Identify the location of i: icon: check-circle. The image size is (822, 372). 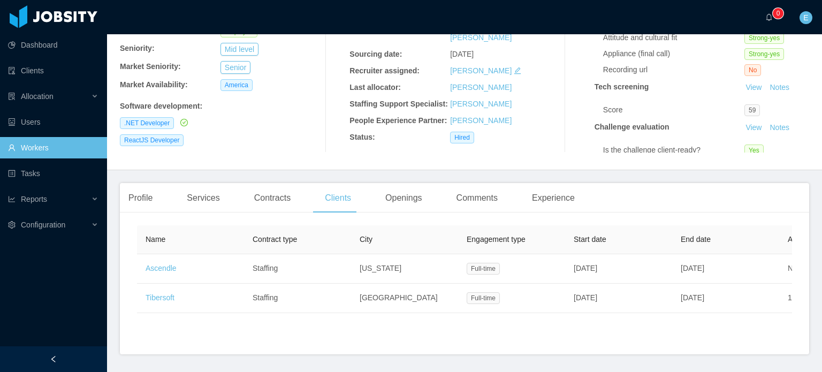
(184, 123).